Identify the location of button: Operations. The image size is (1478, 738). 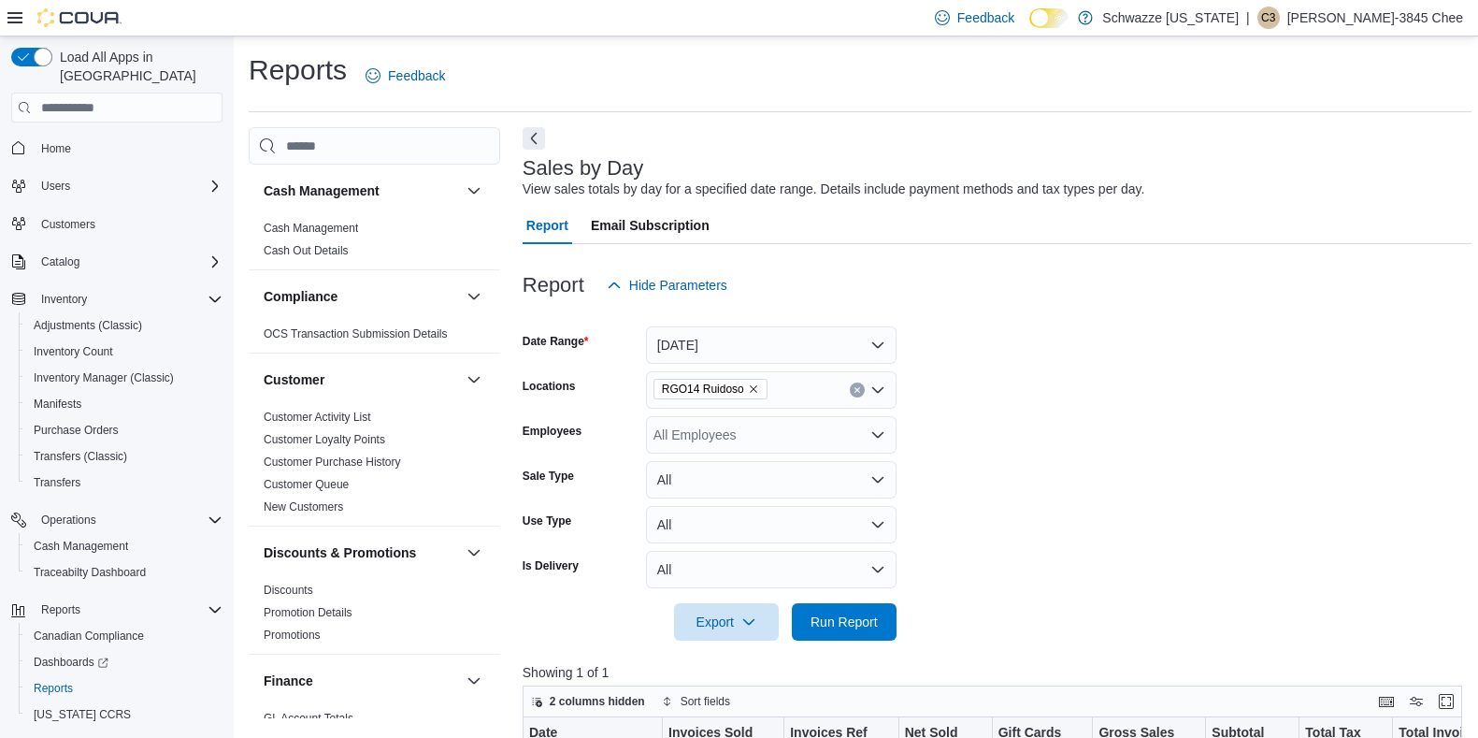
(117, 520).